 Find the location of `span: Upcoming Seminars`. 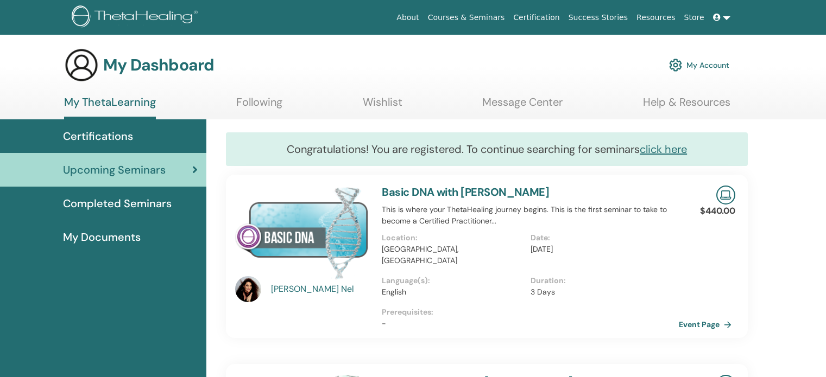

span: Upcoming Seminars is located at coordinates (114, 170).